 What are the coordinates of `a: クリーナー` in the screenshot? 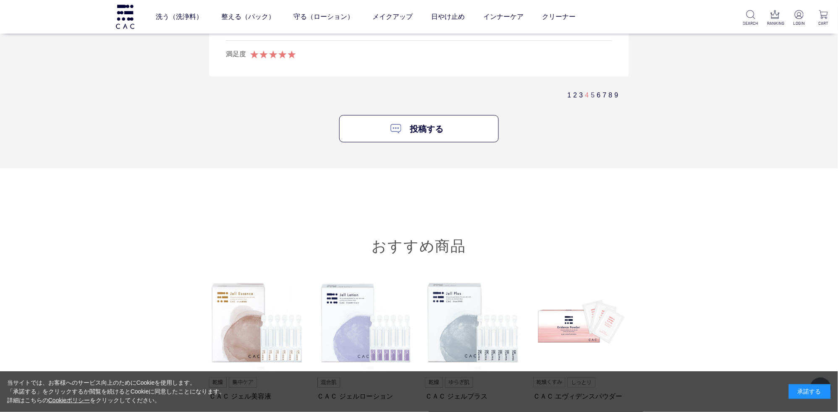 It's located at (559, 17).